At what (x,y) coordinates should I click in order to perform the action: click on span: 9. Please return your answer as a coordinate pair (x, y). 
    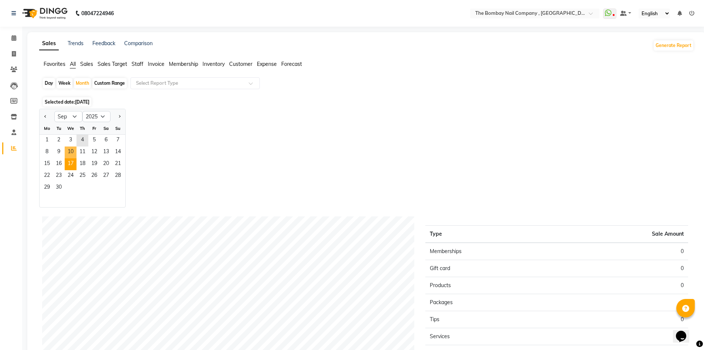
    Looking at the image, I should click on (59, 152).